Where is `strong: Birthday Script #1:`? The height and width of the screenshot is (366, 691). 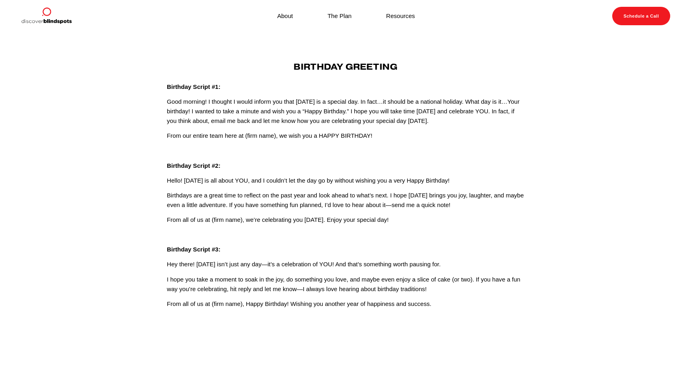 strong: Birthday Script #1: is located at coordinates (194, 86).